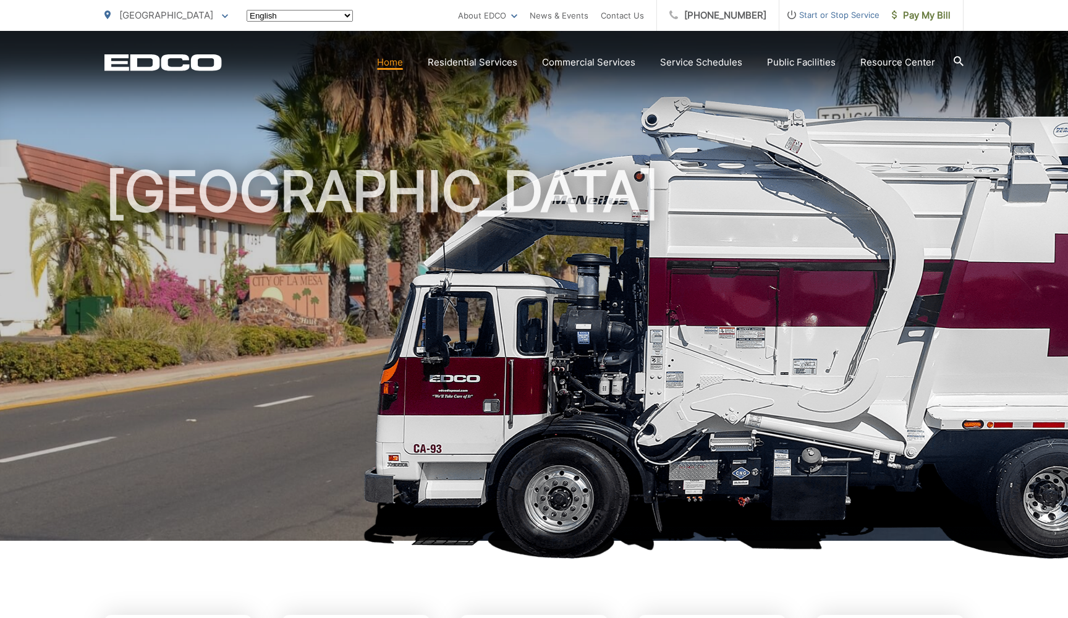 This screenshot has width=1068, height=618. What do you see at coordinates (300, 15) in the screenshot?
I see `select: Select a language` at bounding box center [300, 15].